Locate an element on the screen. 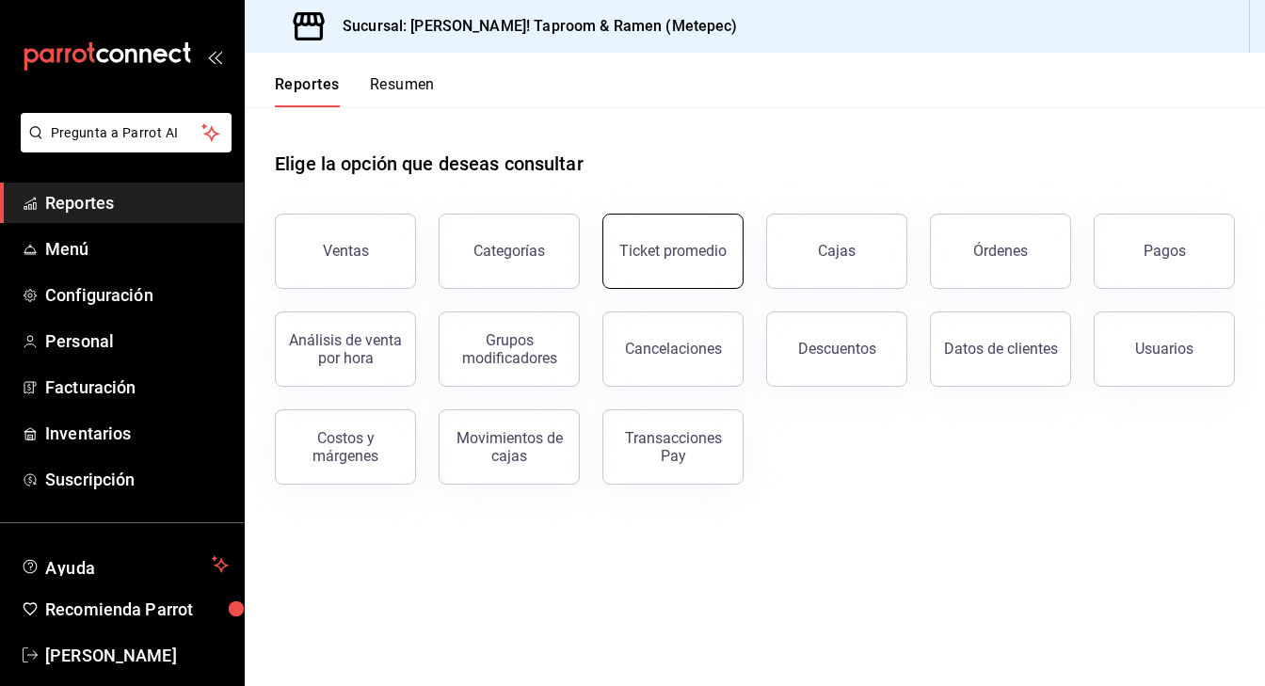  button: Categorías is located at coordinates (509, 251).